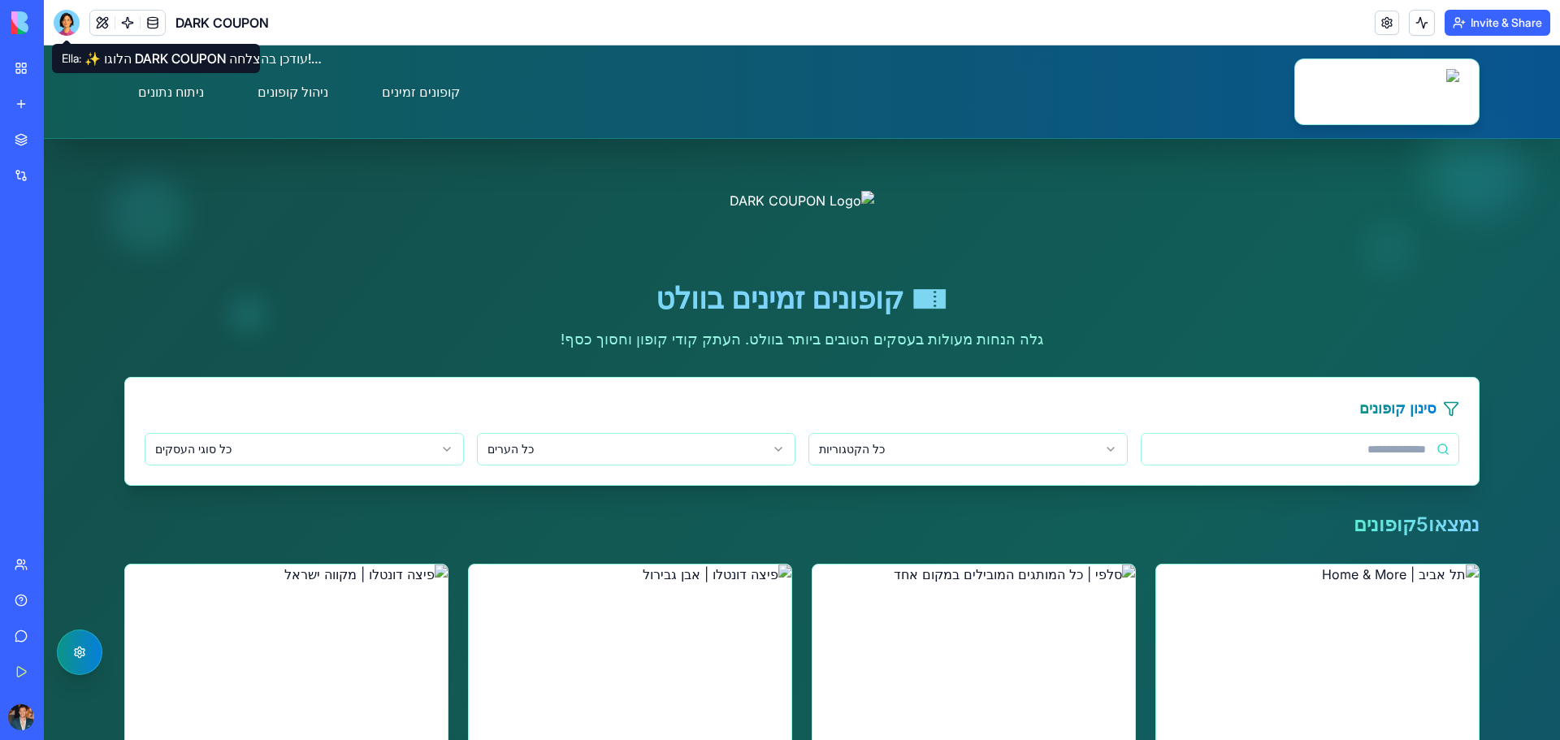 The width and height of the screenshot is (1560, 740). Describe the element at coordinates (1354, 363) in the screenshot. I see `h3: סינון קופונים` at that location.